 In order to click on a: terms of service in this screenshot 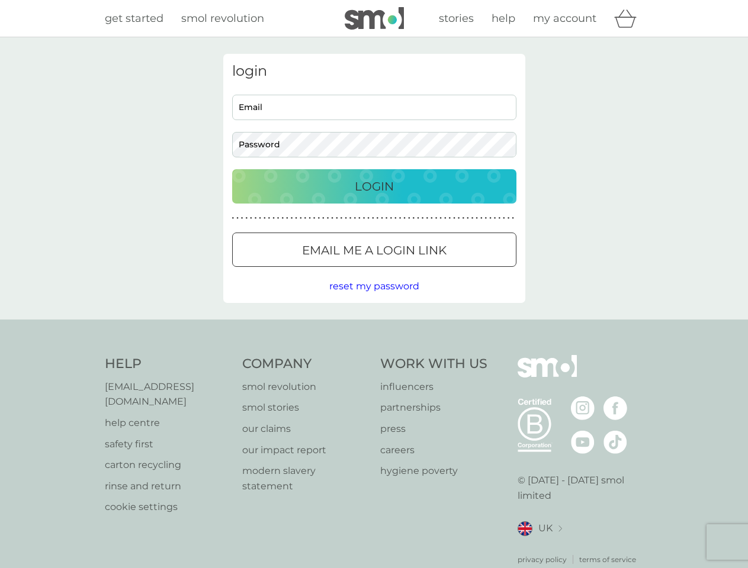, I will do `click(607, 559)`.